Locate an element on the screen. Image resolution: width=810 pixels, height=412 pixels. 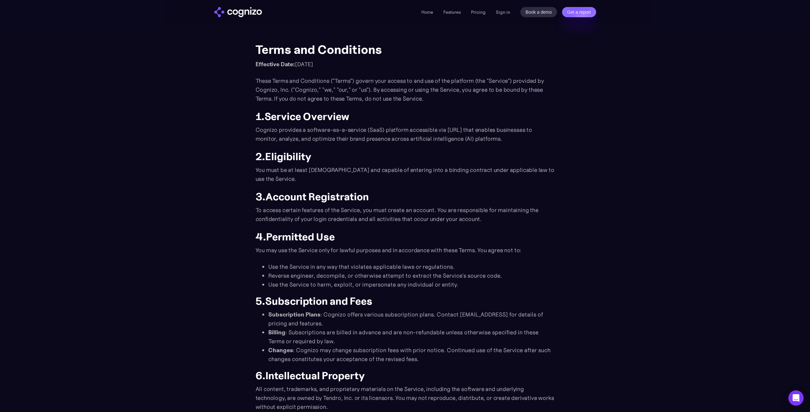
h2: 6. is located at coordinates (405, 375).